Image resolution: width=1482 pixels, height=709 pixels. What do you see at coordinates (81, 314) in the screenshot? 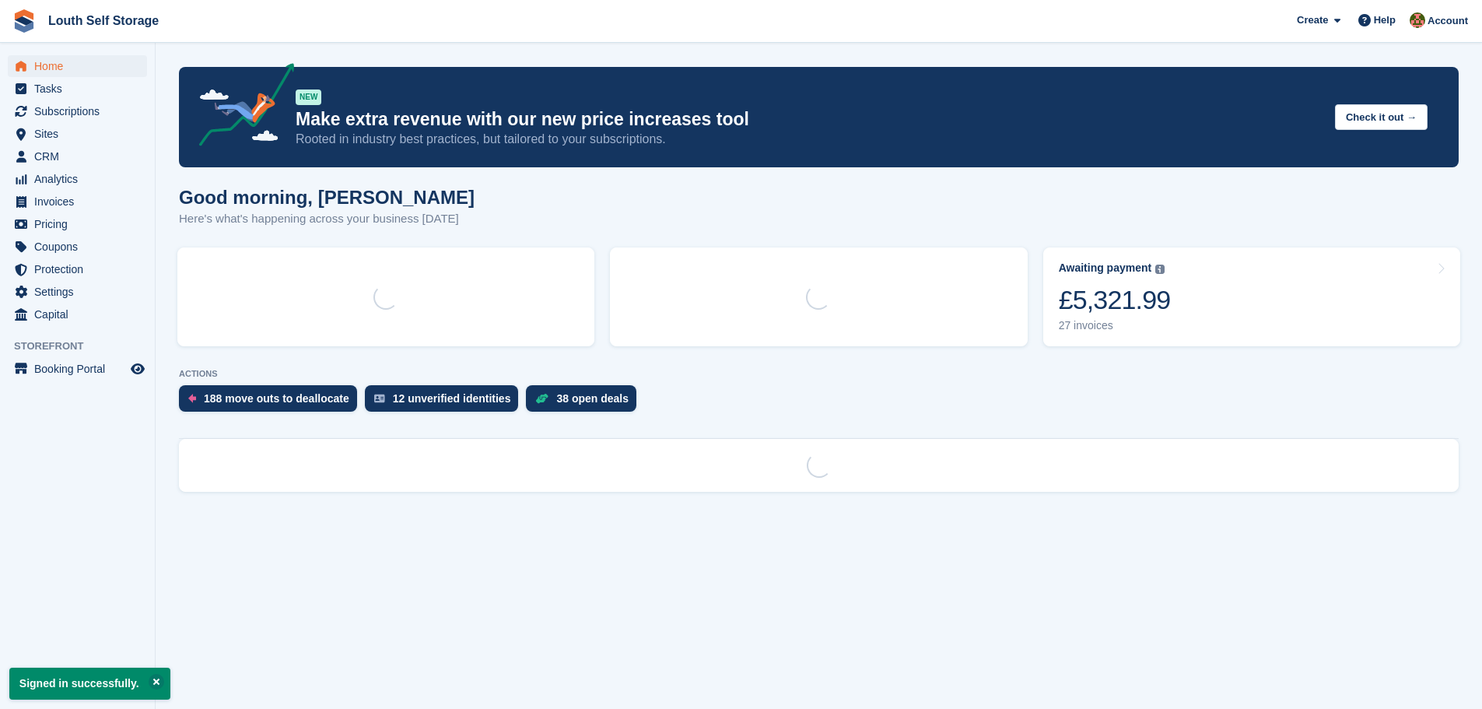
I see `span: Capital` at bounding box center [81, 314].